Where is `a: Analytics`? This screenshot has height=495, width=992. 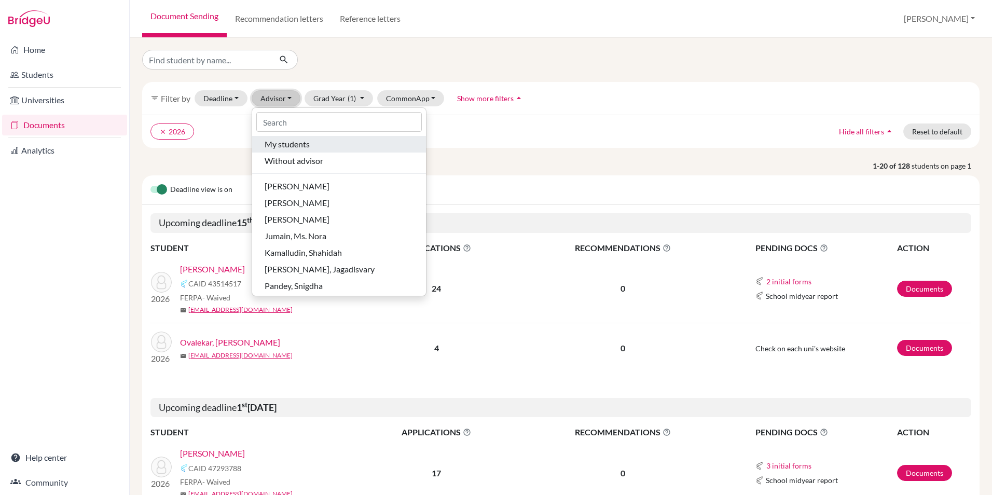 a: Analytics is located at coordinates (64, 150).